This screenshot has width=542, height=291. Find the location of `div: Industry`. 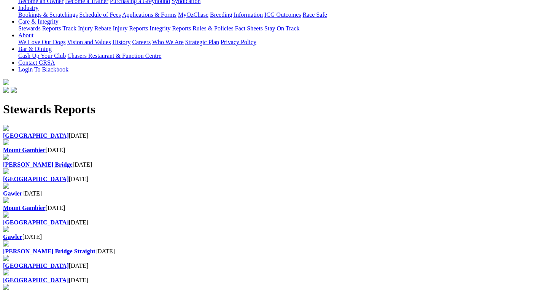

div: Industry is located at coordinates (278, 15).